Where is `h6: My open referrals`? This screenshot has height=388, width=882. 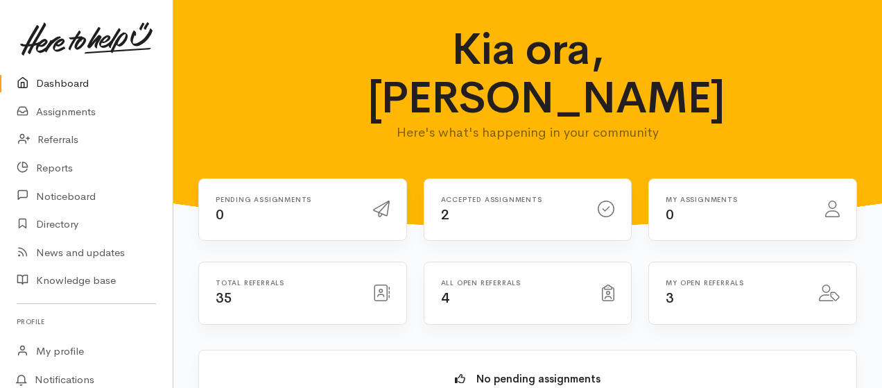
h6: My open referrals is located at coordinates (734, 282).